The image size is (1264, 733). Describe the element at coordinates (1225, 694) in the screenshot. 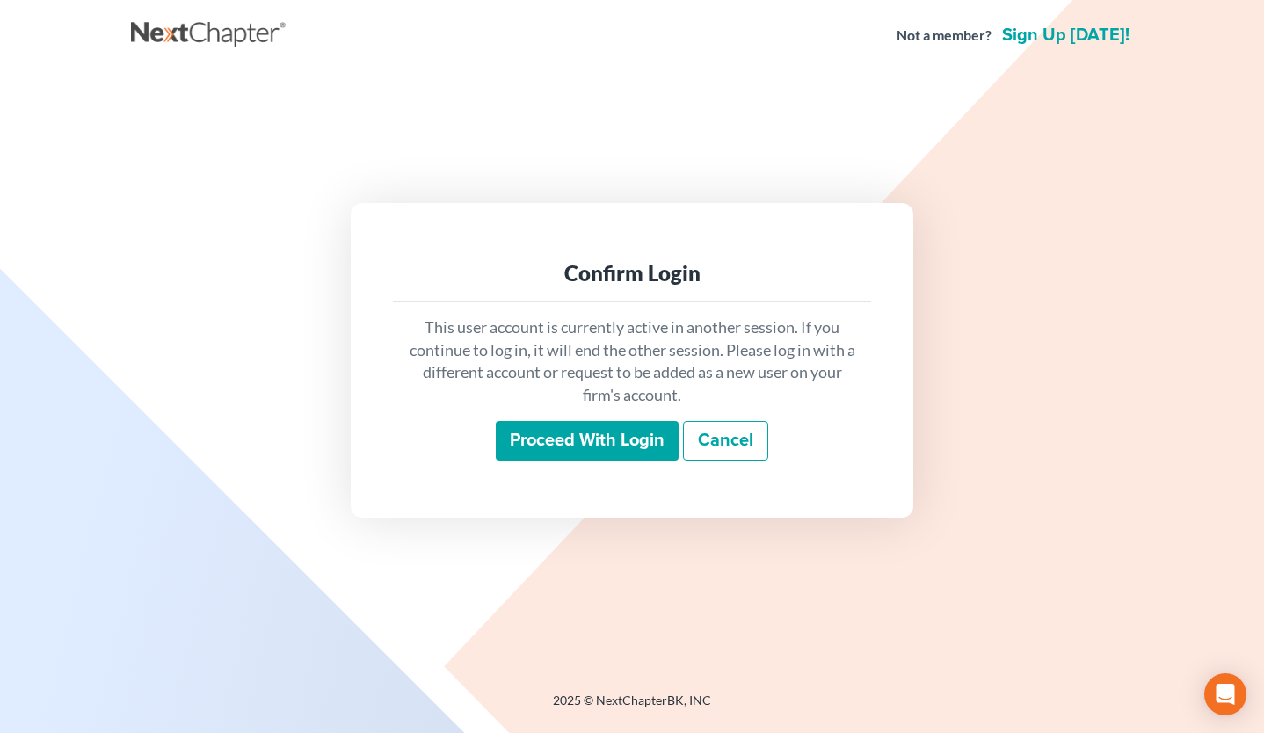

I see `div: Open Intercom Messenger` at that location.